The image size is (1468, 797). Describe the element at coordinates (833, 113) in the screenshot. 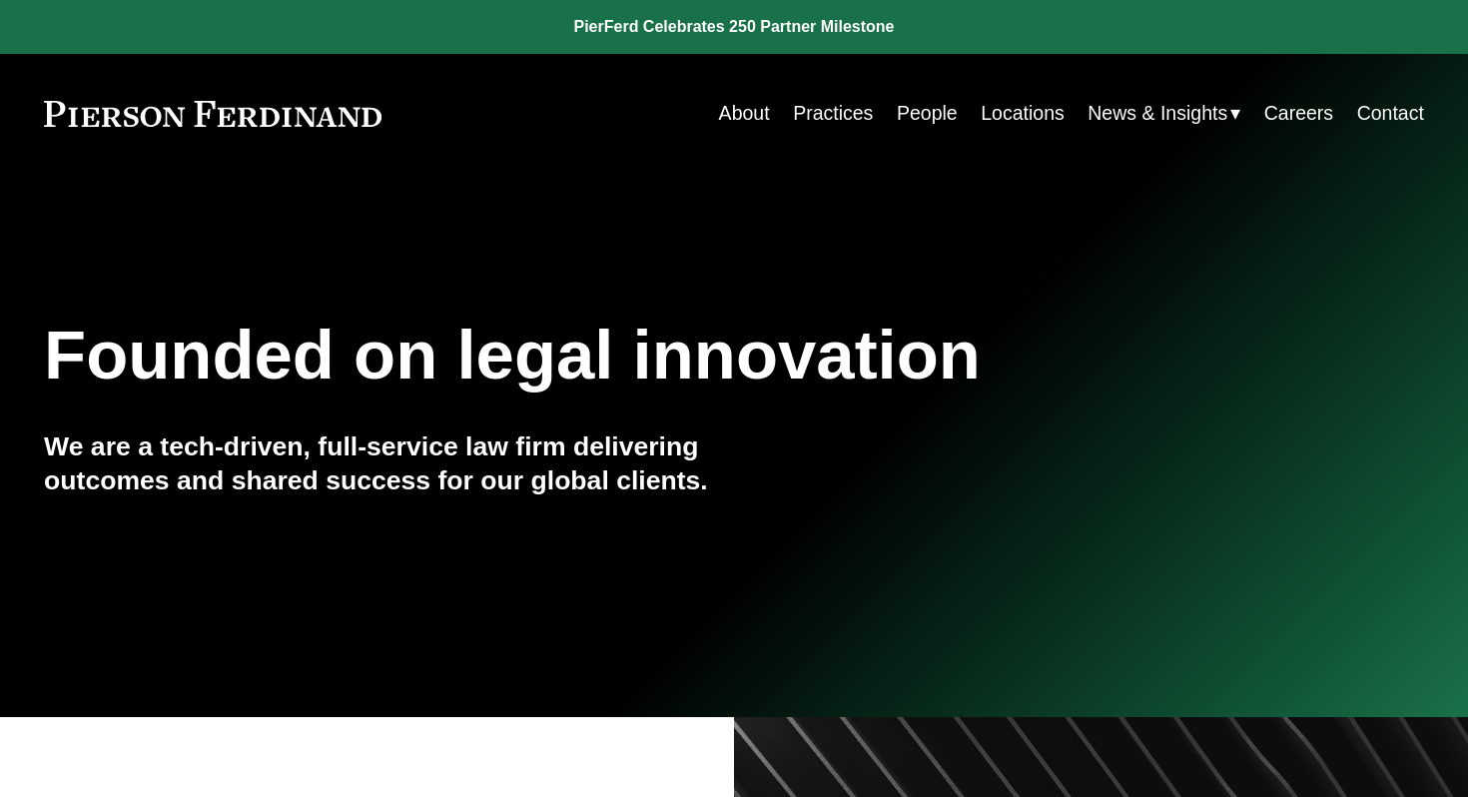

I see `a: Practices` at that location.